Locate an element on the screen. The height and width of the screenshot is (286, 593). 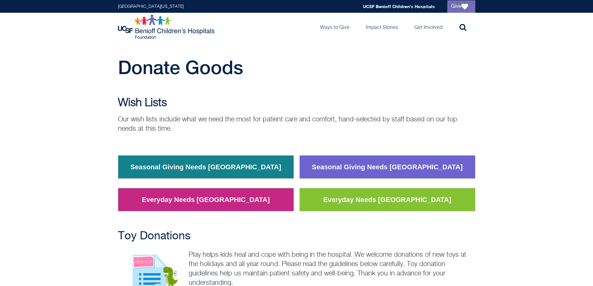
a: Impact Stories is located at coordinates (382, 27).